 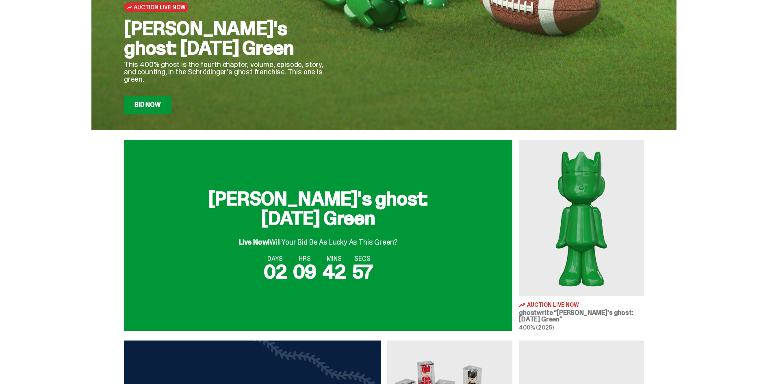 What do you see at coordinates (304, 259) in the screenshot?
I see `span: HRS` at bounding box center [304, 259].